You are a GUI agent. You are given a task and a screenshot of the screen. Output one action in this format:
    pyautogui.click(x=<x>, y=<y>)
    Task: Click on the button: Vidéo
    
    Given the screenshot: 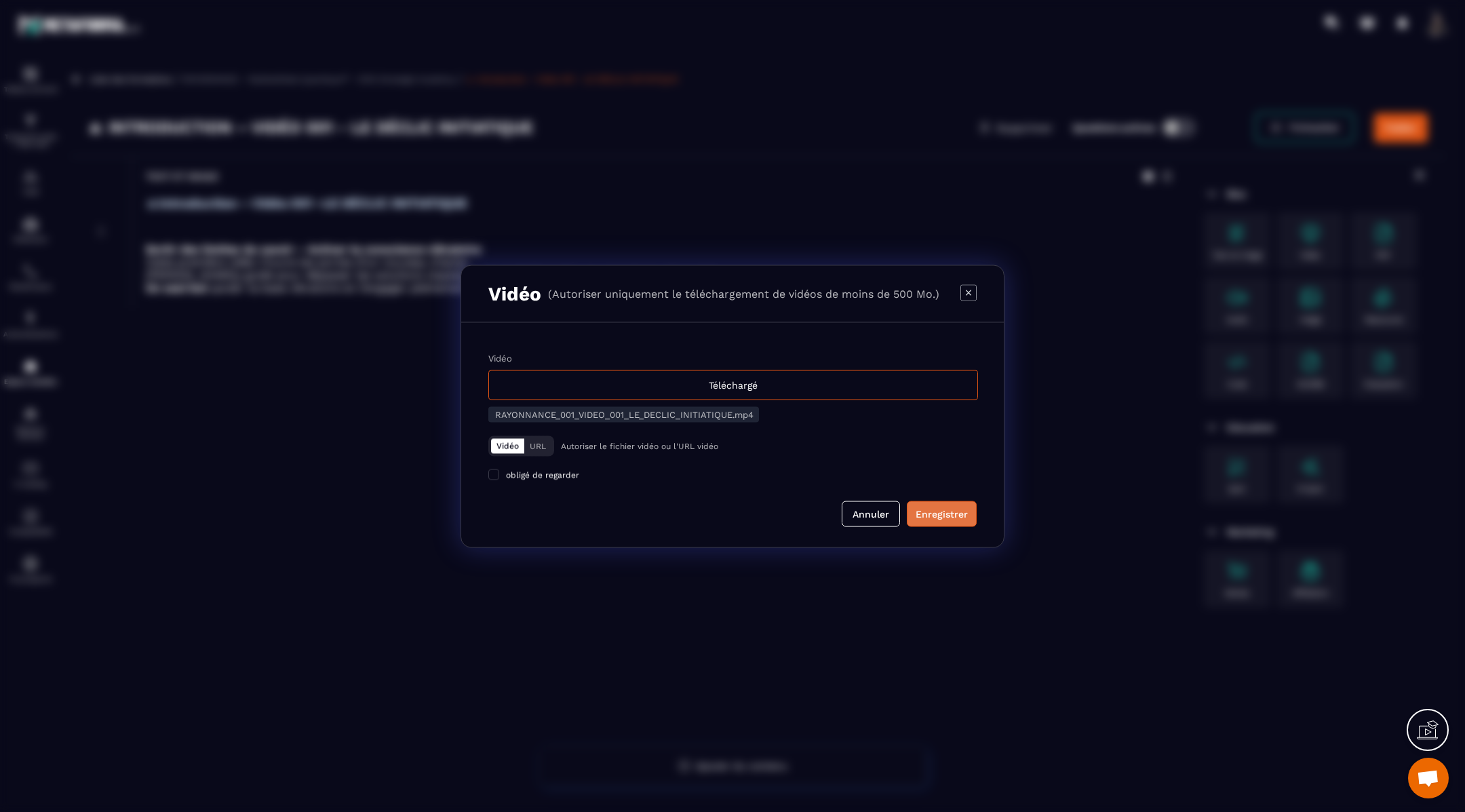 What is the action you would take?
    pyautogui.click(x=508, y=446)
    